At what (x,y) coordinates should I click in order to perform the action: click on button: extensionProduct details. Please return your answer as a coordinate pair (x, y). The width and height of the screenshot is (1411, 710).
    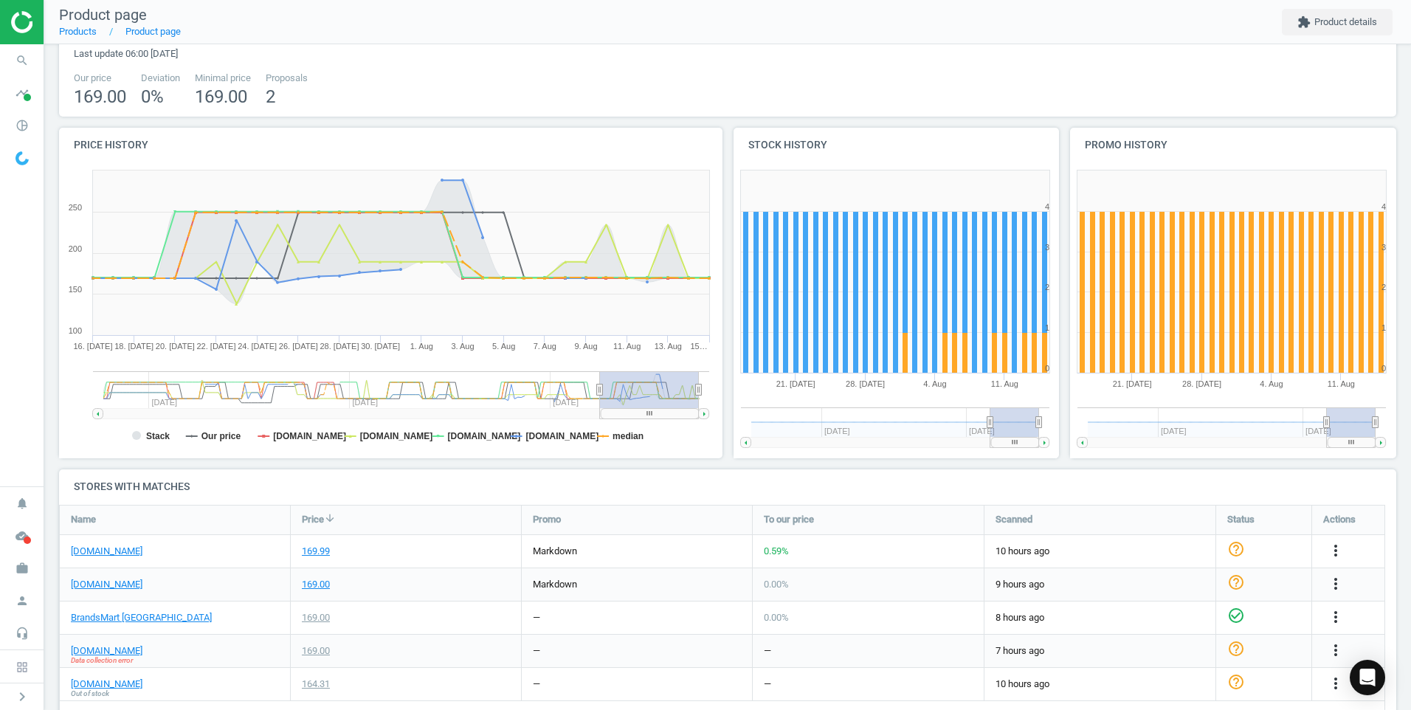
    Looking at the image, I should click on (1337, 22).